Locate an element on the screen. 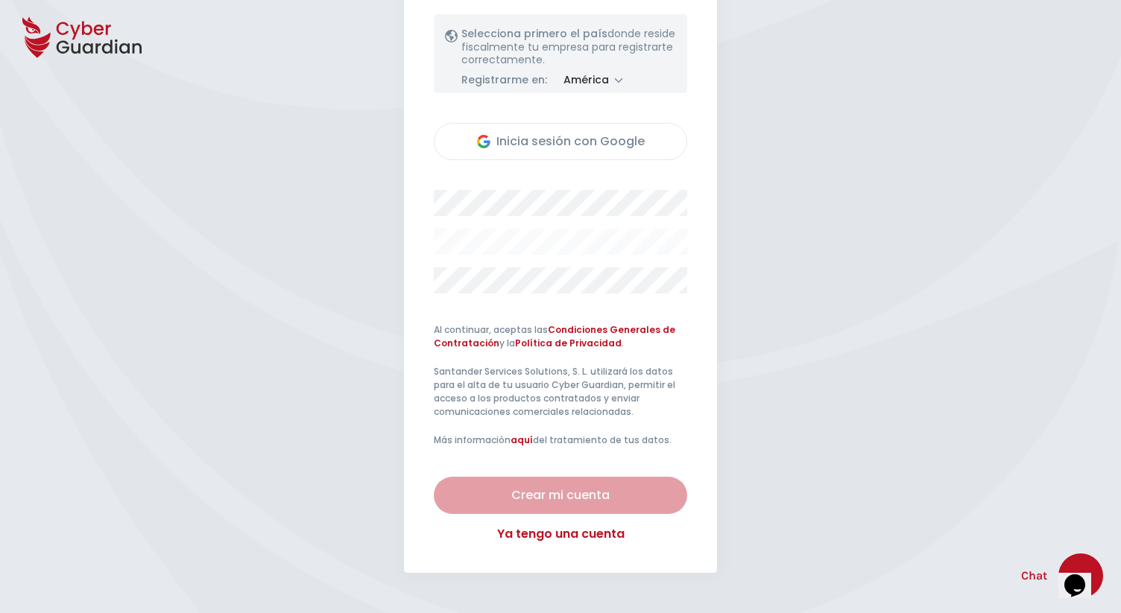  a: aquí is located at coordinates (522, 440).